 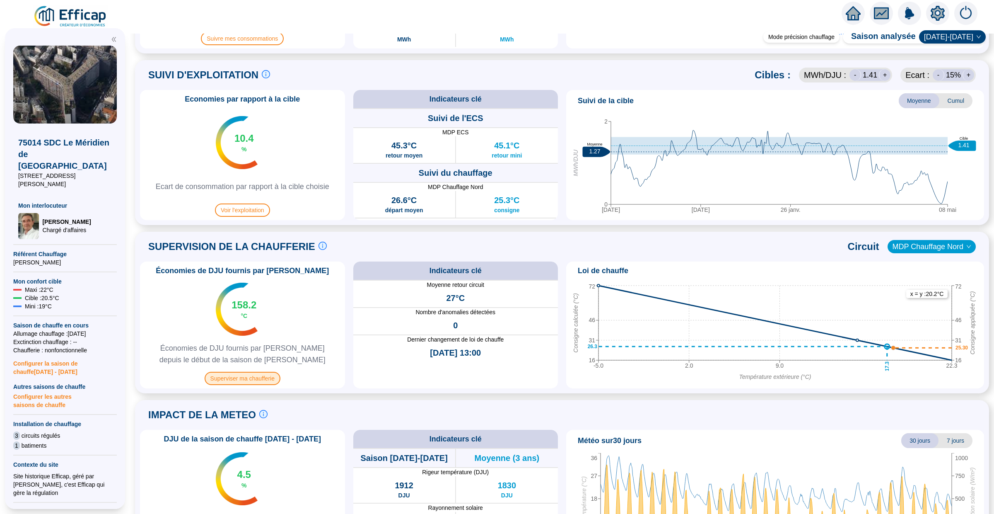 I want to click on span: consigne, so click(x=507, y=210).